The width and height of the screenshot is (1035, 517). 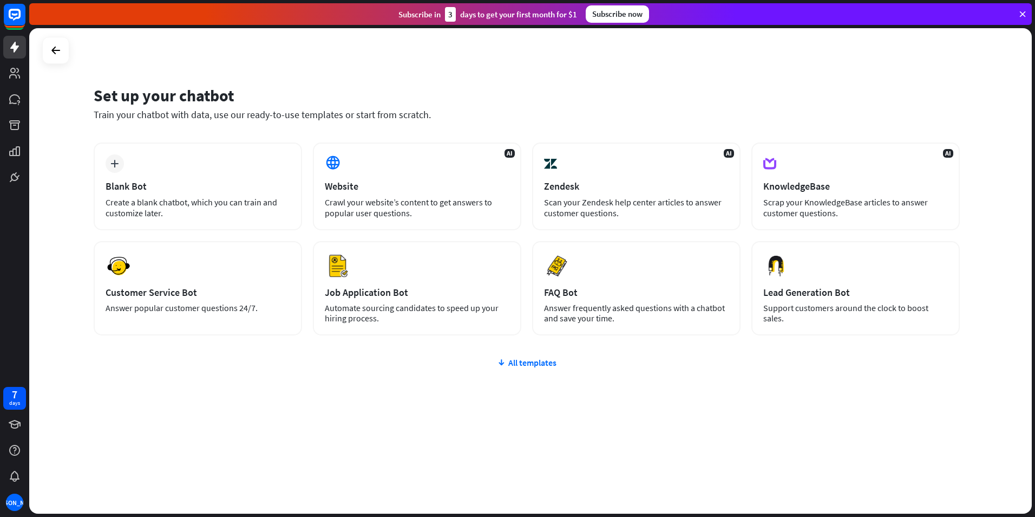 What do you see at coordinates (114, 164) in the screenshot?
I see `i: plus` at bounding box center [114, 164].